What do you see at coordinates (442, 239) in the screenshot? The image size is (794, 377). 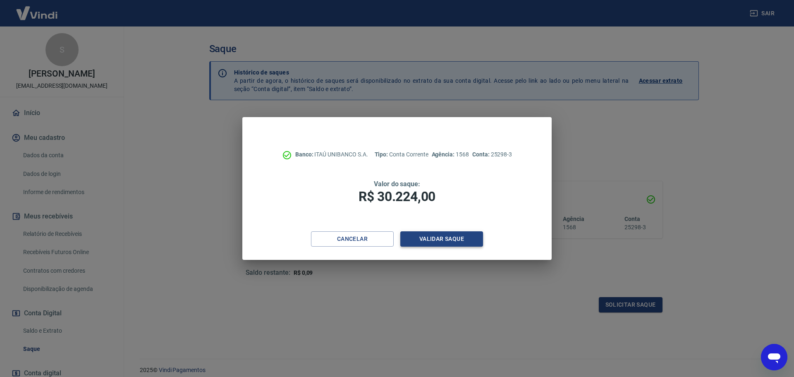 I see `button: Validar saque` at bounding box center [442, 239].